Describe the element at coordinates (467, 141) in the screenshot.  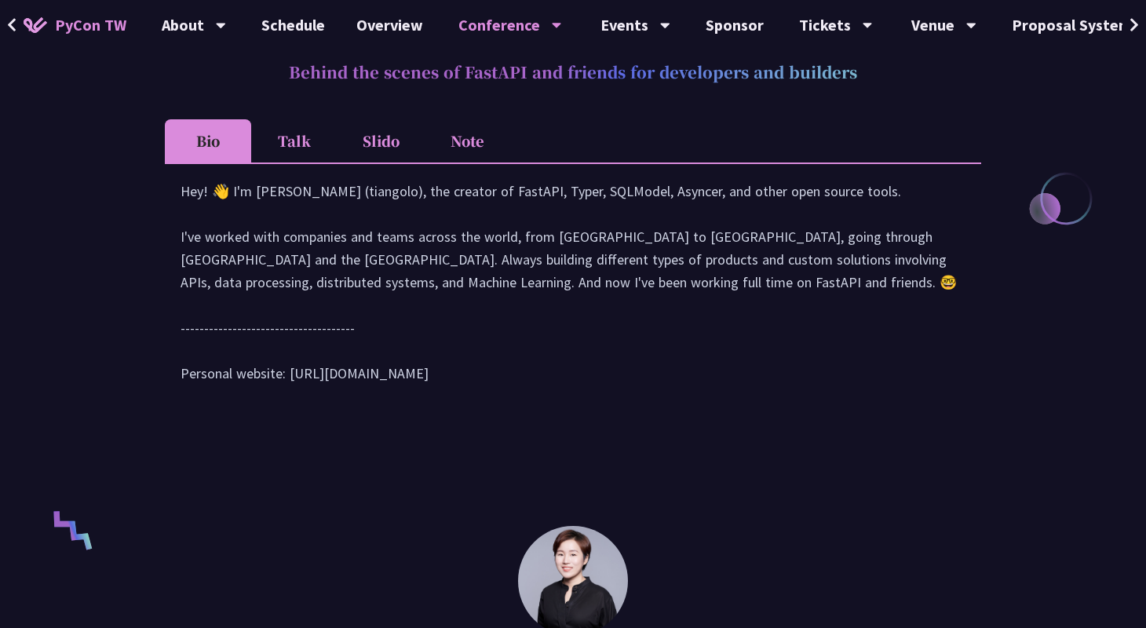
I see `li: Note` at that location.